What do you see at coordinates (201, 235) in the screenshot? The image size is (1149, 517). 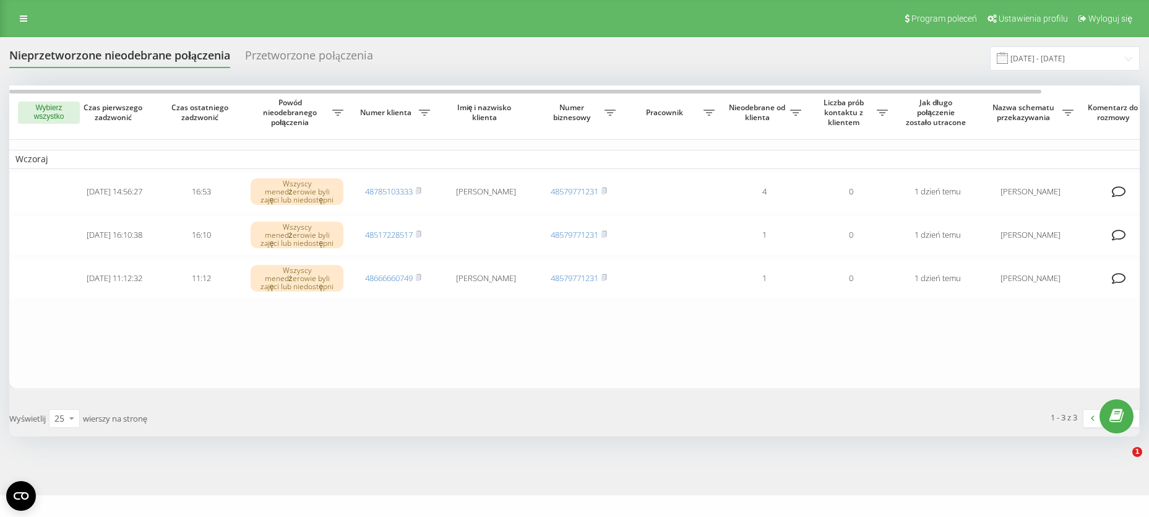 I see `td: 16:10` at bounding box center [201, 235].